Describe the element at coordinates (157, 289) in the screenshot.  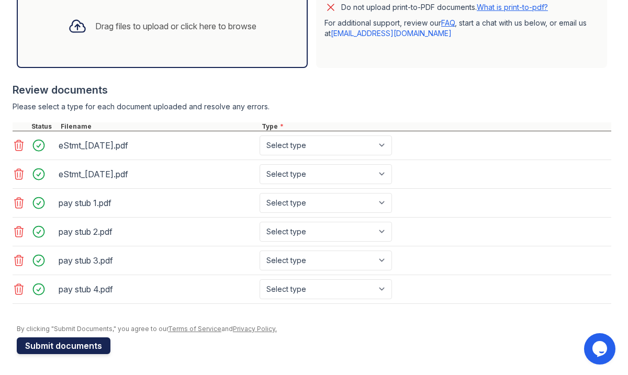
I see `div: pay stub 4.pdf` at that location.